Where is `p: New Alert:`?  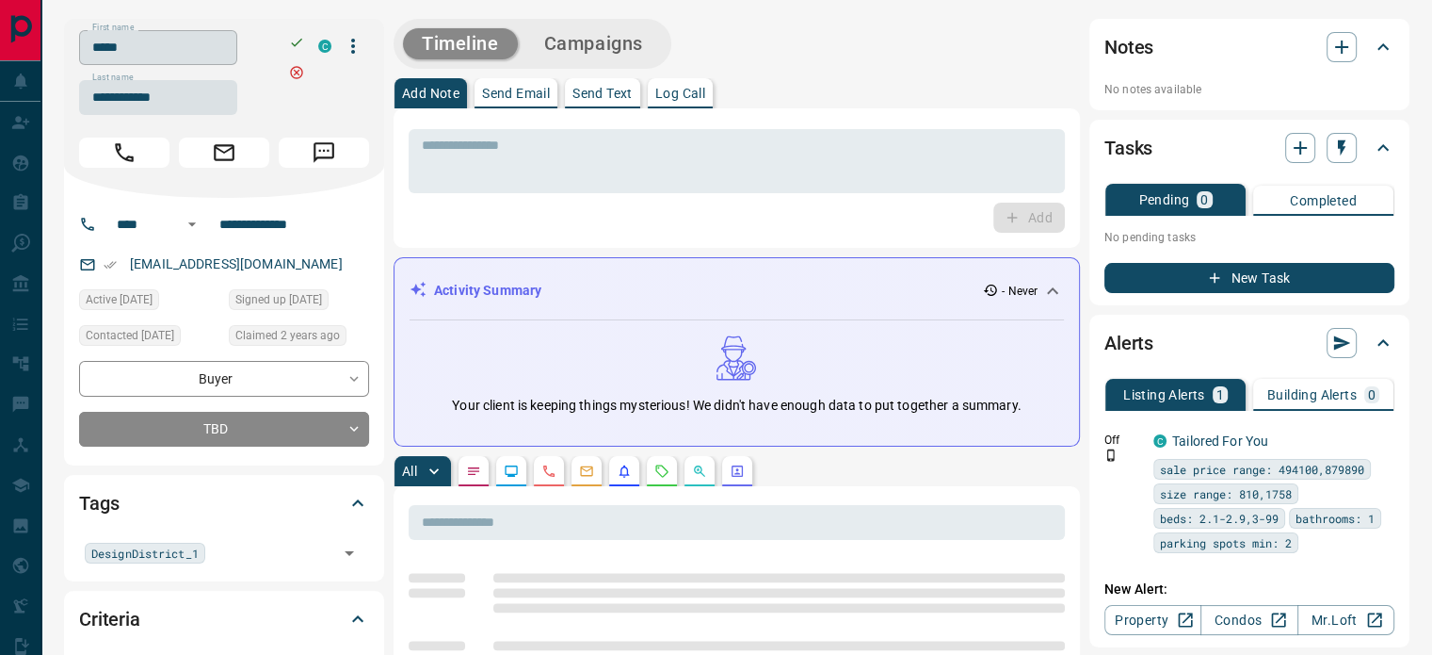 p: New Alert: is located at coordinates (1250, 589).